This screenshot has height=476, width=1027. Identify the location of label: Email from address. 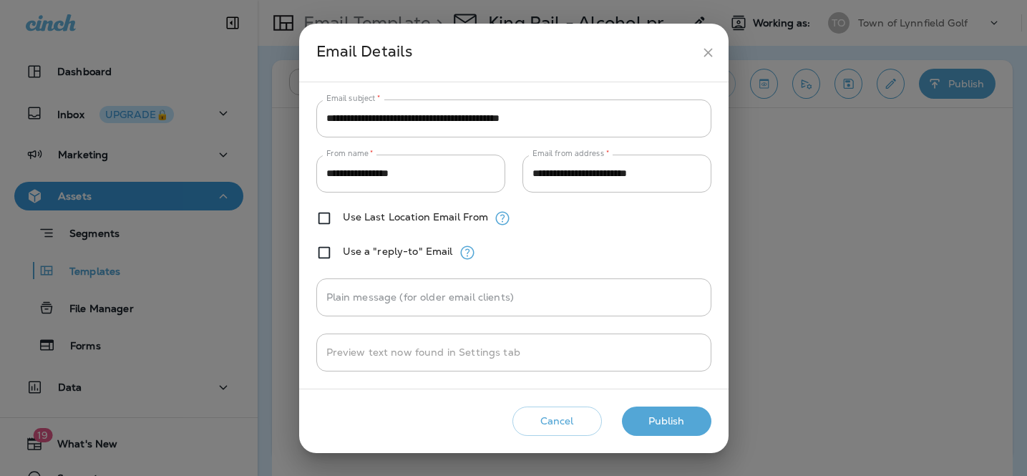
(570, 153).